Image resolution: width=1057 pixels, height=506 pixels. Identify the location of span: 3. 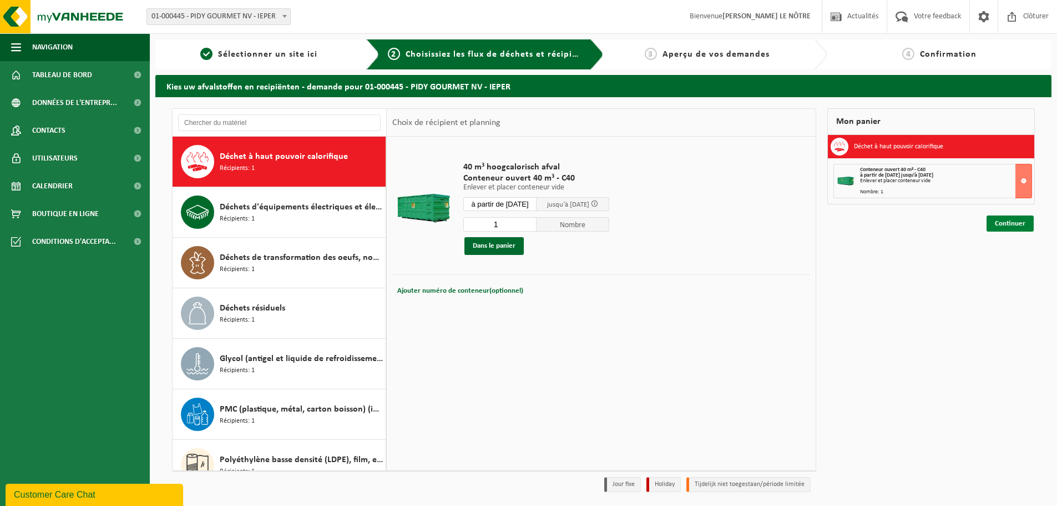
(651, 54).